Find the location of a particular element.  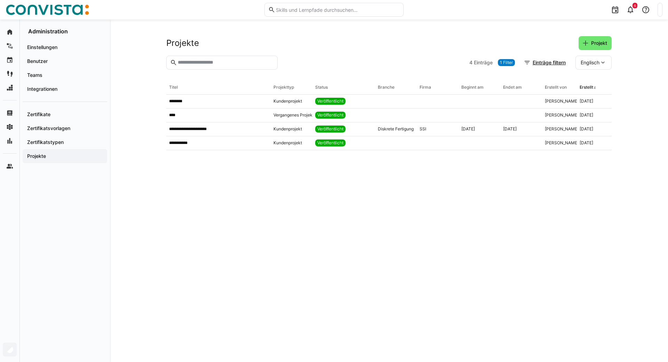

div: Beginnt am is located at coordinates (472, 87).